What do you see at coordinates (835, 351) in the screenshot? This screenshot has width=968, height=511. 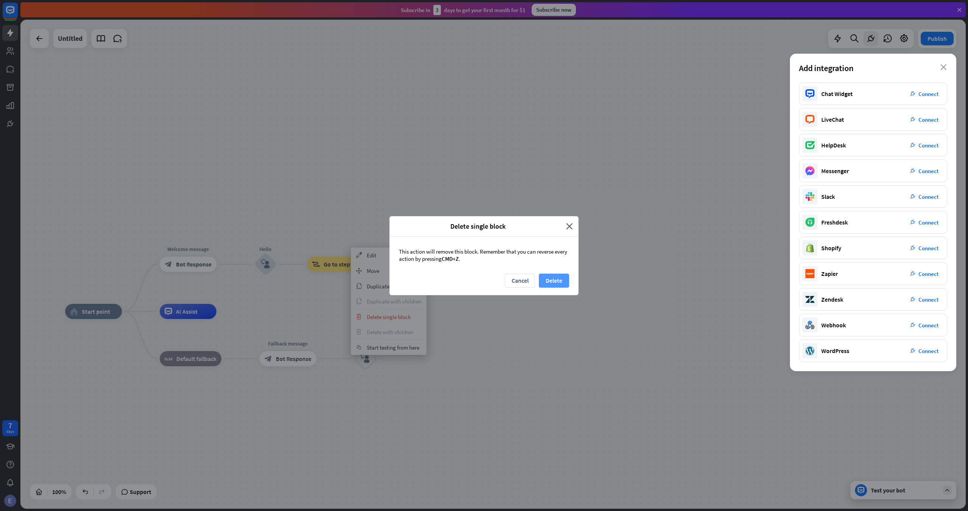 I see `div: WordPress` at bounding box center [835, 351].